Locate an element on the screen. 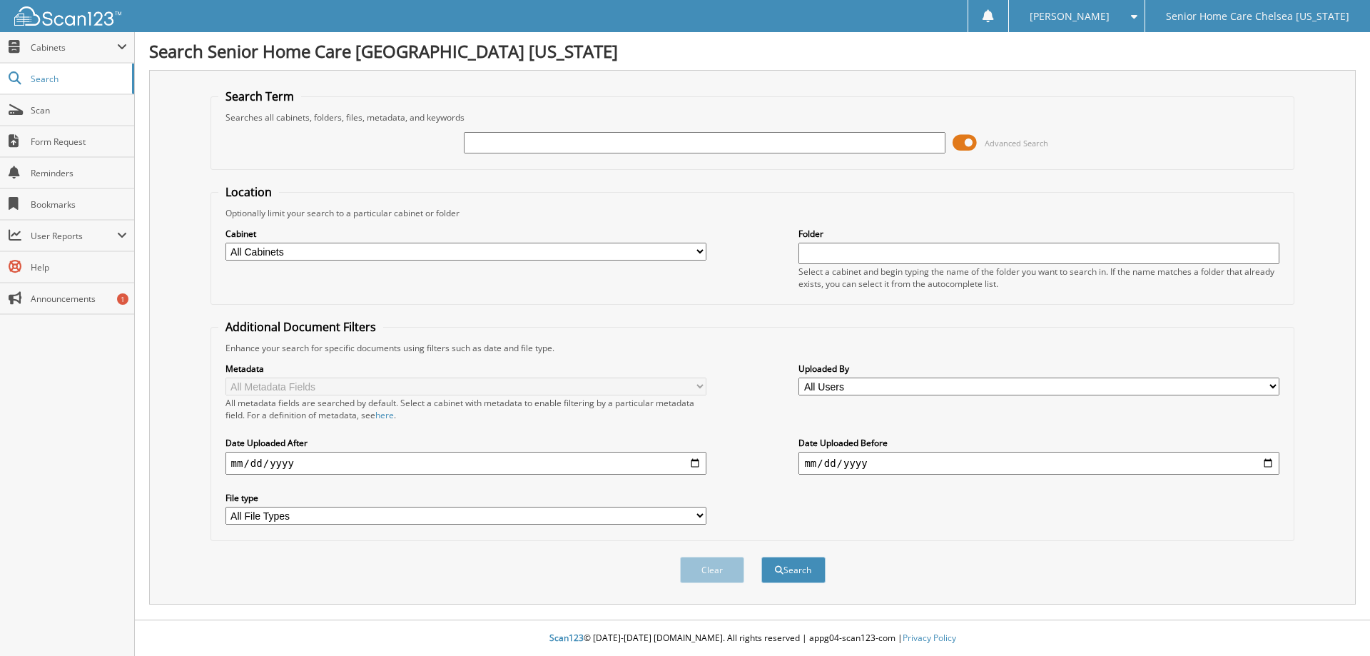  input: start is located at coordinates (466, 463).